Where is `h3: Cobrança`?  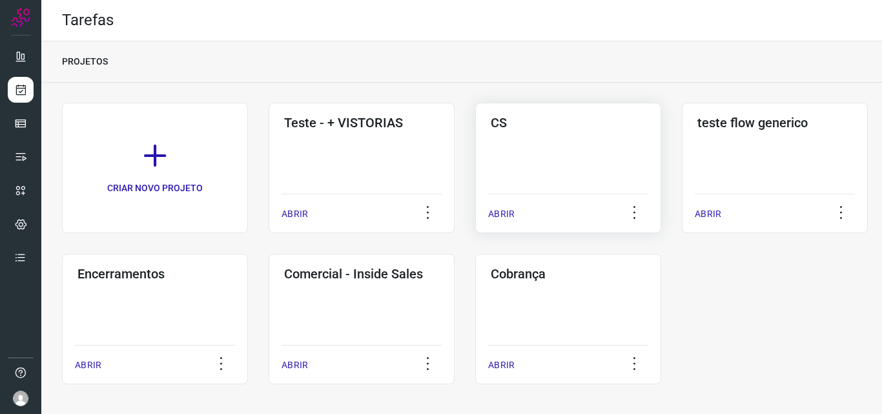
h3: Cobrança is located at coordinates (568, 274).